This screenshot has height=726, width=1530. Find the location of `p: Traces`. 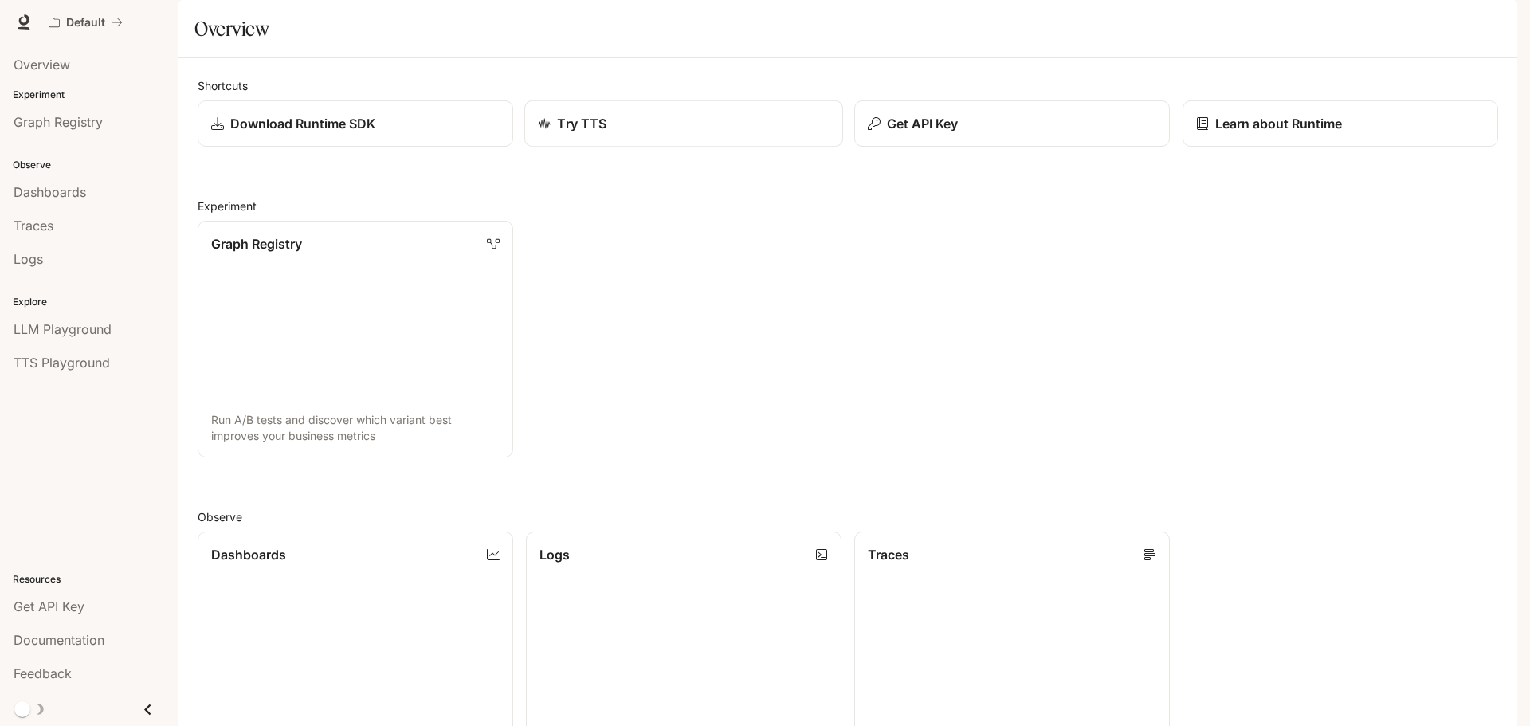

p: Traces is located at coordinates (888, 555).